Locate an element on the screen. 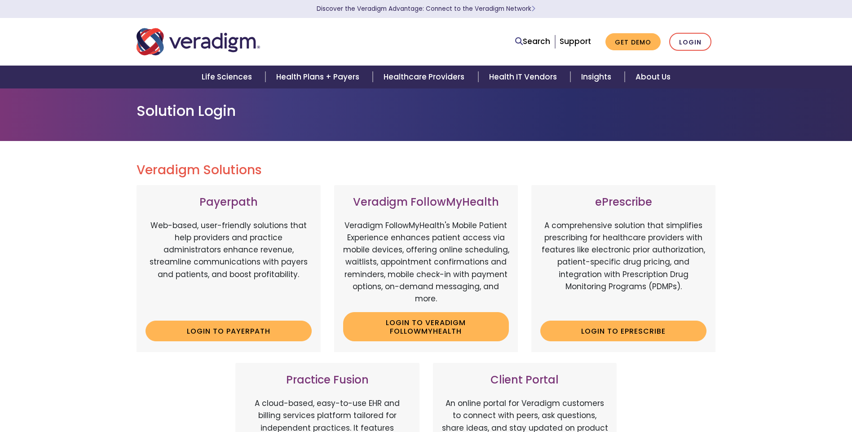 The image size is (852, 432). a: Health Plans + Payers is located at coordinates (319, 77).